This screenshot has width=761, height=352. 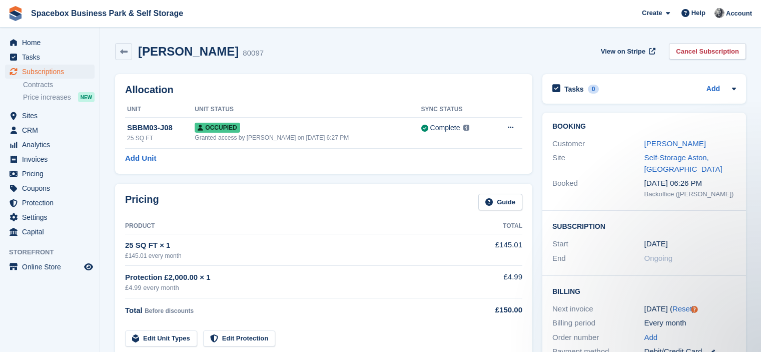 What do you see at coordinates (598, 244) in the screenshot?
I see `div: Start` at bounding box center [598, 244].